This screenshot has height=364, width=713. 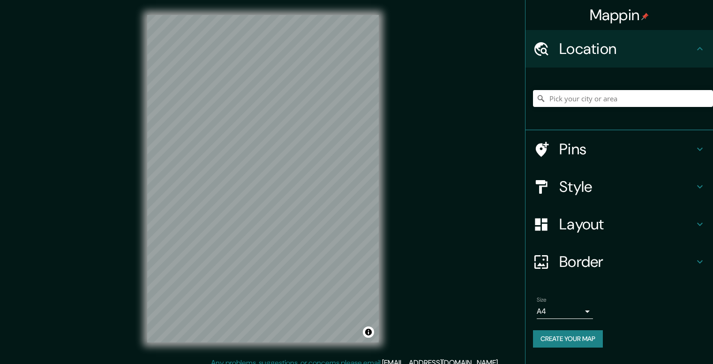 I want to click on div: Pins, so click(x=619, y=149).